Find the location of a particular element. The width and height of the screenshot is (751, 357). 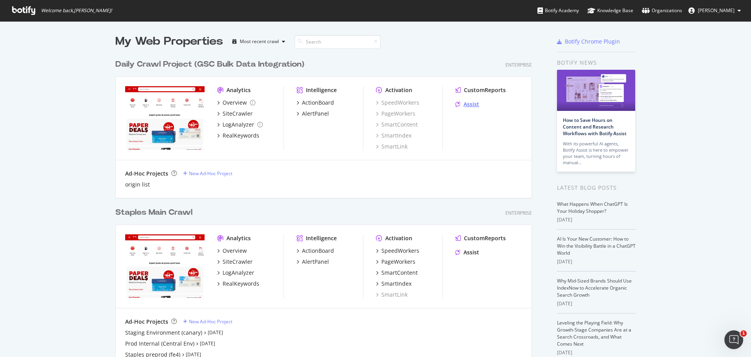

div: With its powerful AI agents, Botify Assist is here to empower your team, turning hours of manual… is located at coordinates (596, 153).